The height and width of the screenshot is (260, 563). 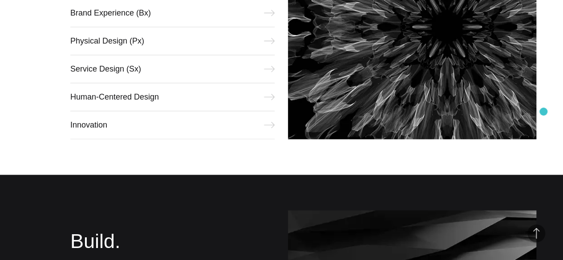 I want to click on a: Service Design (Sx), so click(x=173, y=69).